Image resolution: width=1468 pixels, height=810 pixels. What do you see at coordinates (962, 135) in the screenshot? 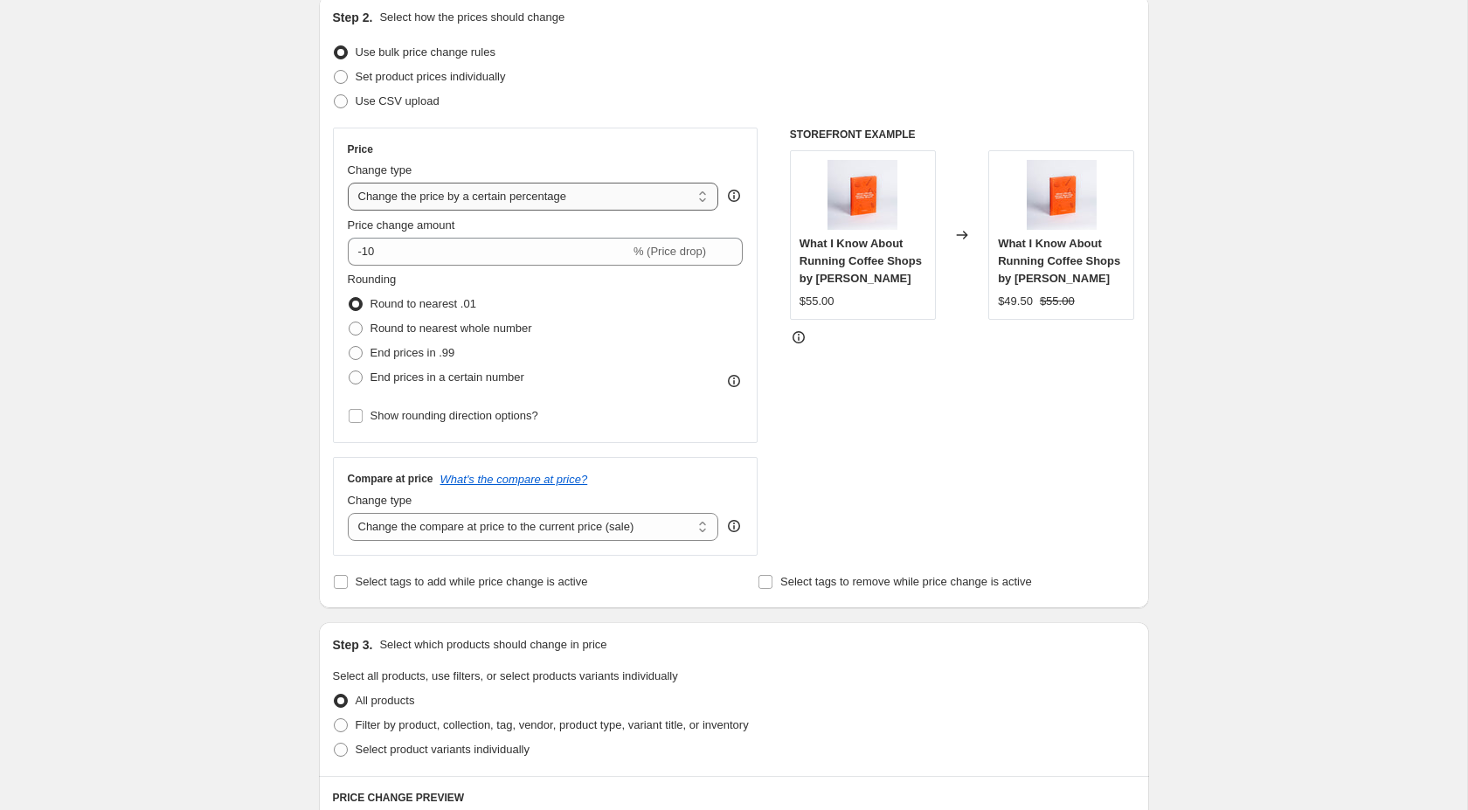
I see `h6: STOREFRONT EXAMPLE` at bounding box center [962, 135].